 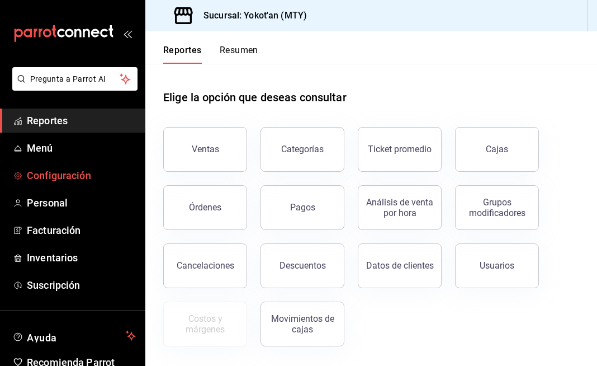 I want to click on button: Análisis de venta por hora, so click(x=400, y=207).